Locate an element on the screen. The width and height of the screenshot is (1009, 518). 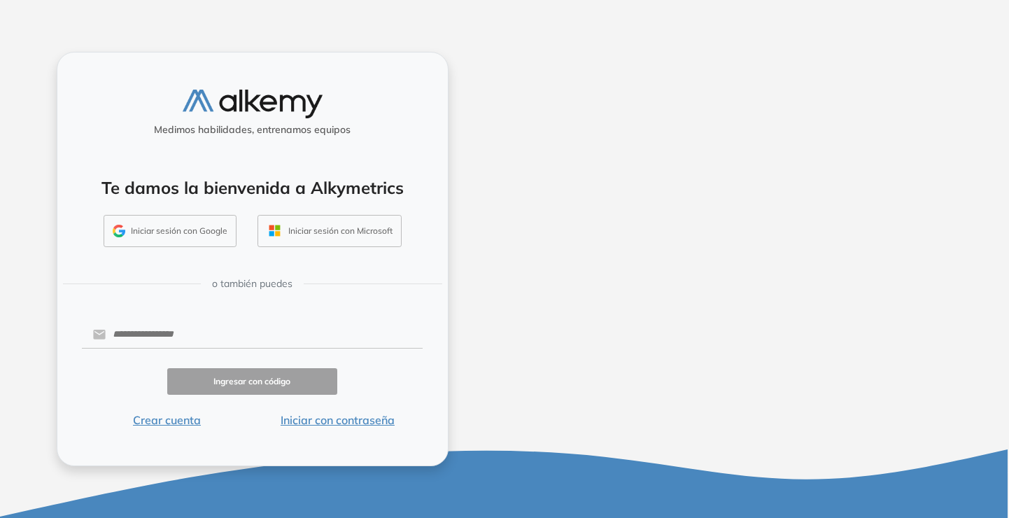
button: Ingresar con código is located at coordinates (253, 381).